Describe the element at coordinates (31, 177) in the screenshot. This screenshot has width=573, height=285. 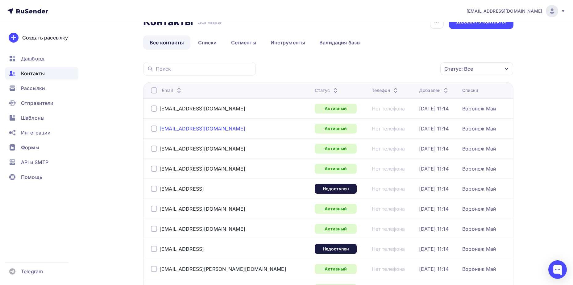
I see `span: Помощь` at that location.